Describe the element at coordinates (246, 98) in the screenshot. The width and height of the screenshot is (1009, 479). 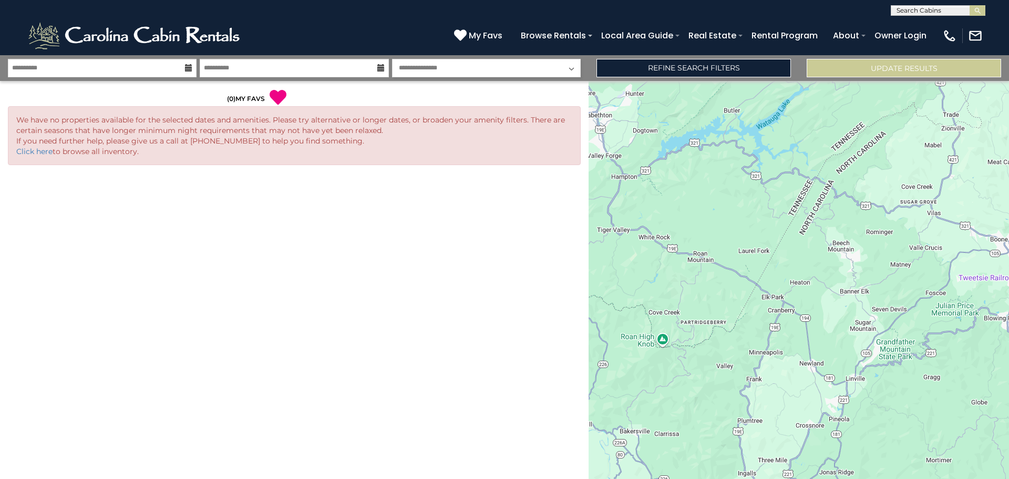
I see `a: (0)MY FAVS` at that location.